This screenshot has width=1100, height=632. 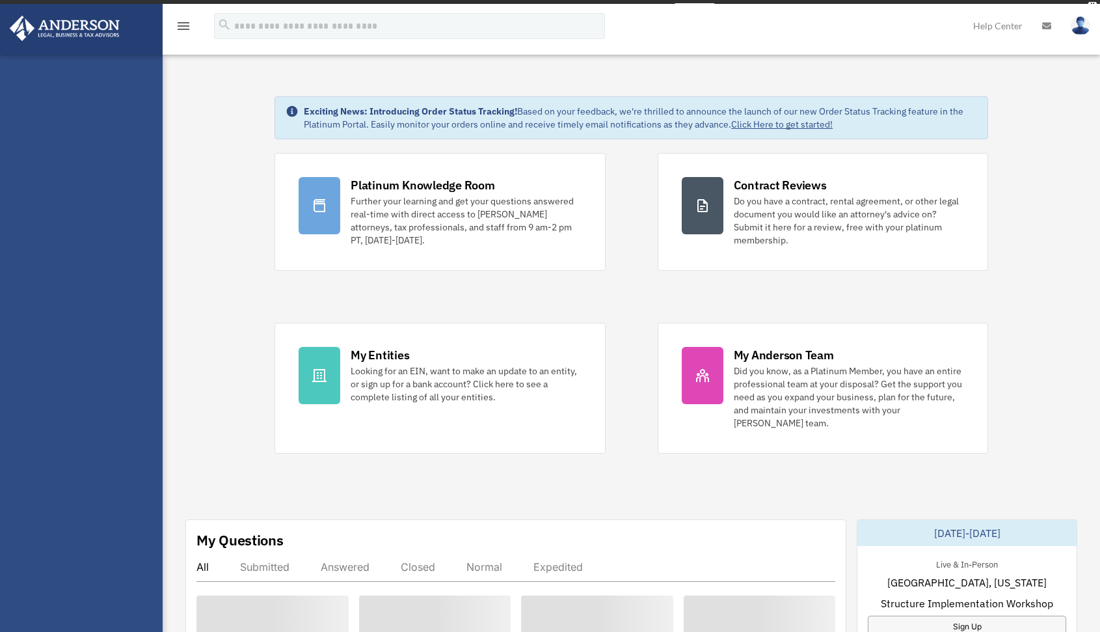 I want to click on div: Live & In-Person, so click(x=967, y=563).